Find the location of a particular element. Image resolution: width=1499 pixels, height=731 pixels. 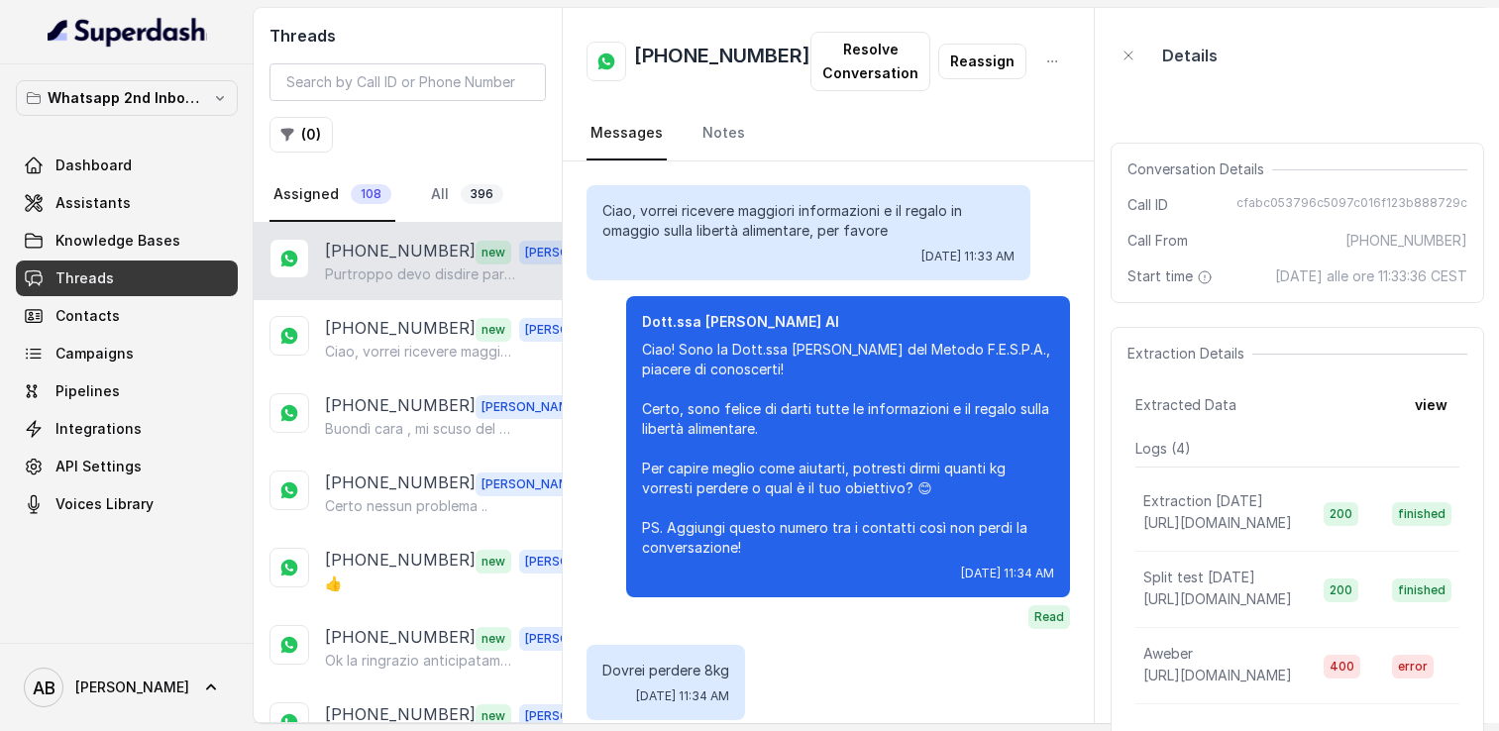

span: Call From is located at coordinates (1157, 241).